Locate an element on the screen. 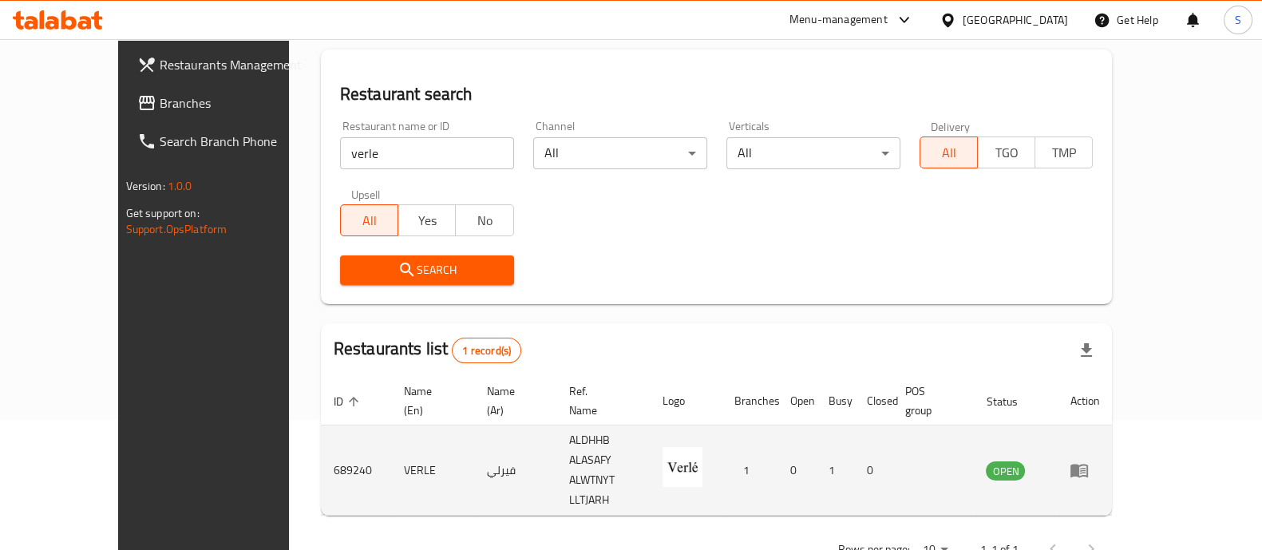 The width and height of the screenshot is (1262, 550). span: Yes is located at coordinates (427, 220).